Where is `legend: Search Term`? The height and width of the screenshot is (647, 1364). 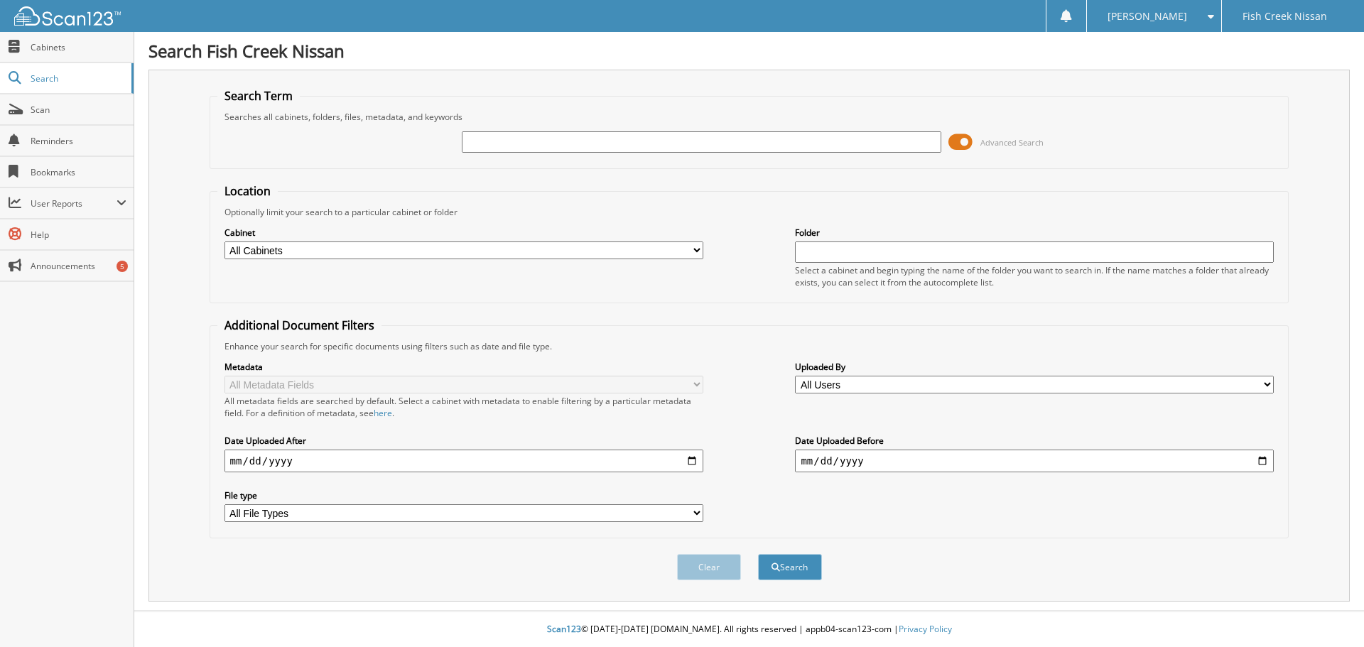
legend: Search Term is located at coordinates (259, 96).